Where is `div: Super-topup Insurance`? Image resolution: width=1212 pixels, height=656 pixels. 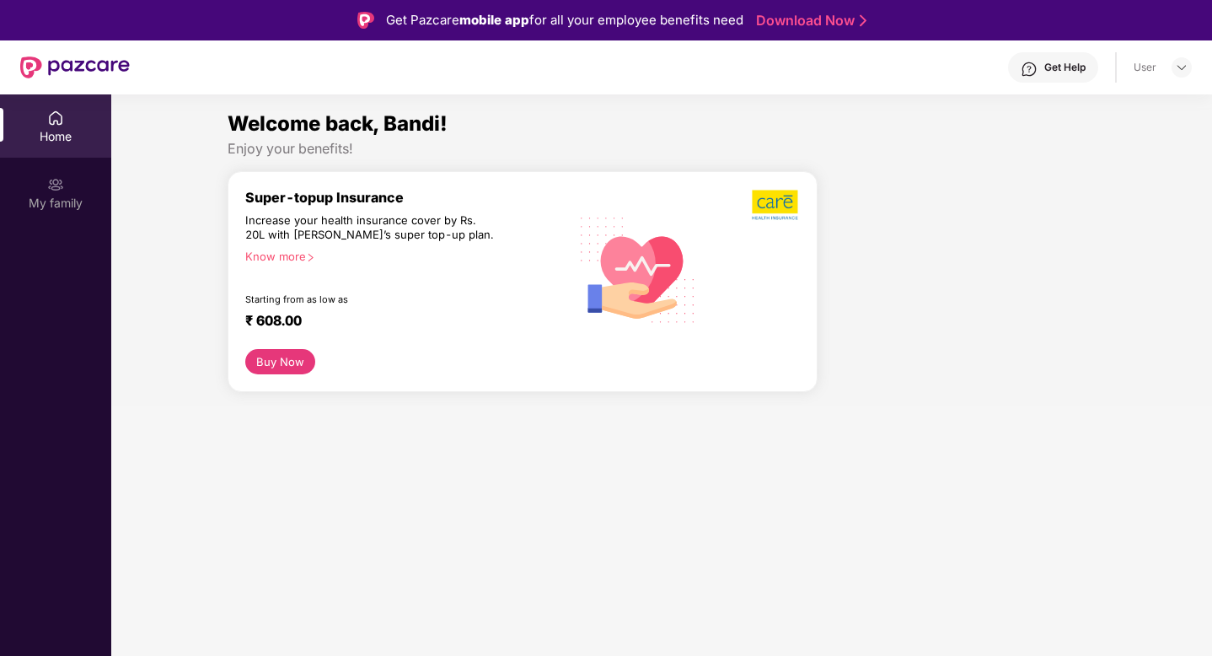 div: Super-topup Insurance is located at coordinates (407, 197).